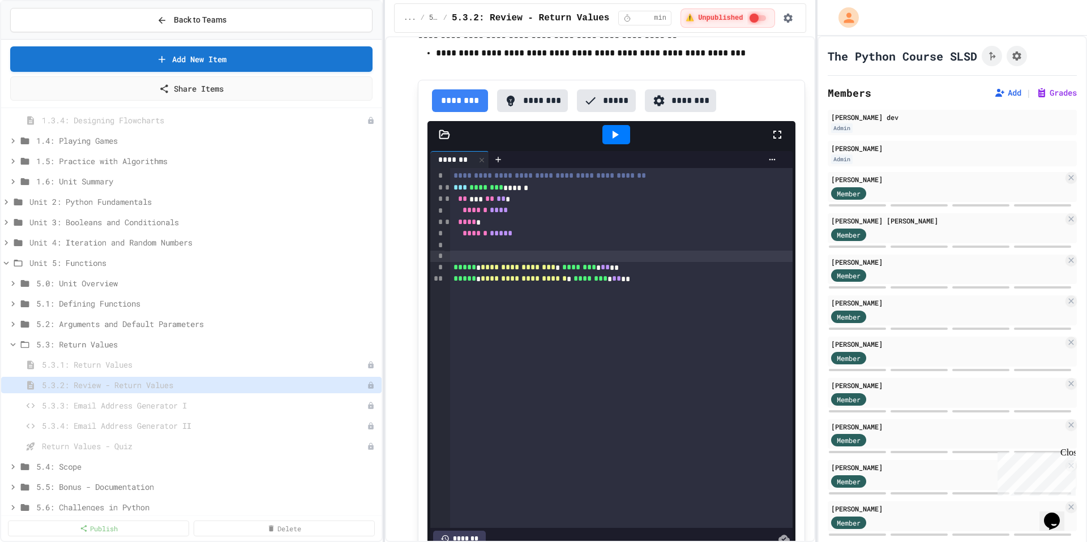  What do you see at coordinates (207, 283) in the screenshot?
I see `span: 5.0: Unit Overview` at bounding box center [207, 283].